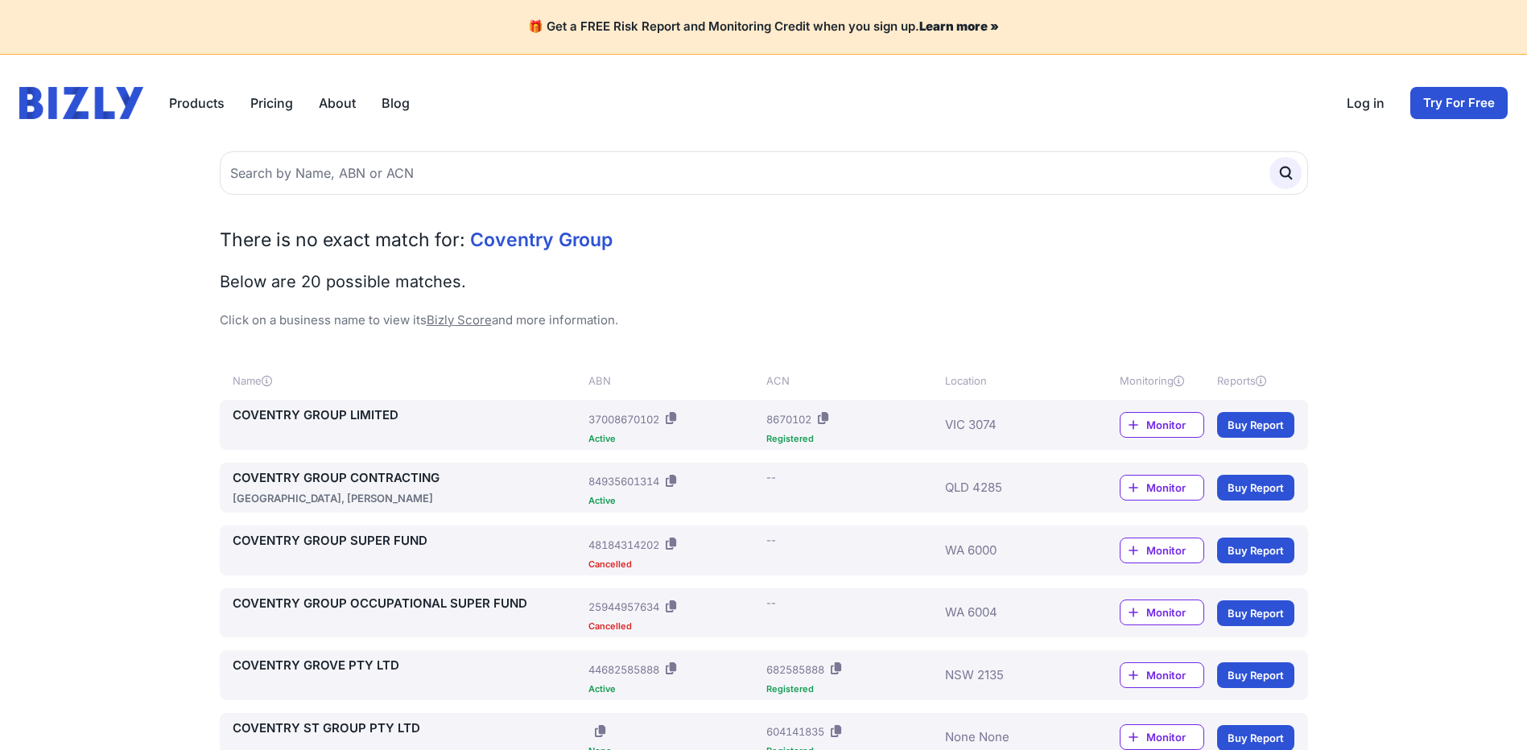  Describe the element at coordinates (196, 103) in the screenshot. I see `button: Products` at that location.